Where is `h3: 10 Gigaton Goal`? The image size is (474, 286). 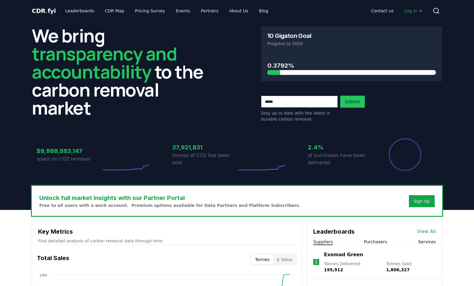 h3: 10 Gigaton Goal is located at coordinates (289, 36).